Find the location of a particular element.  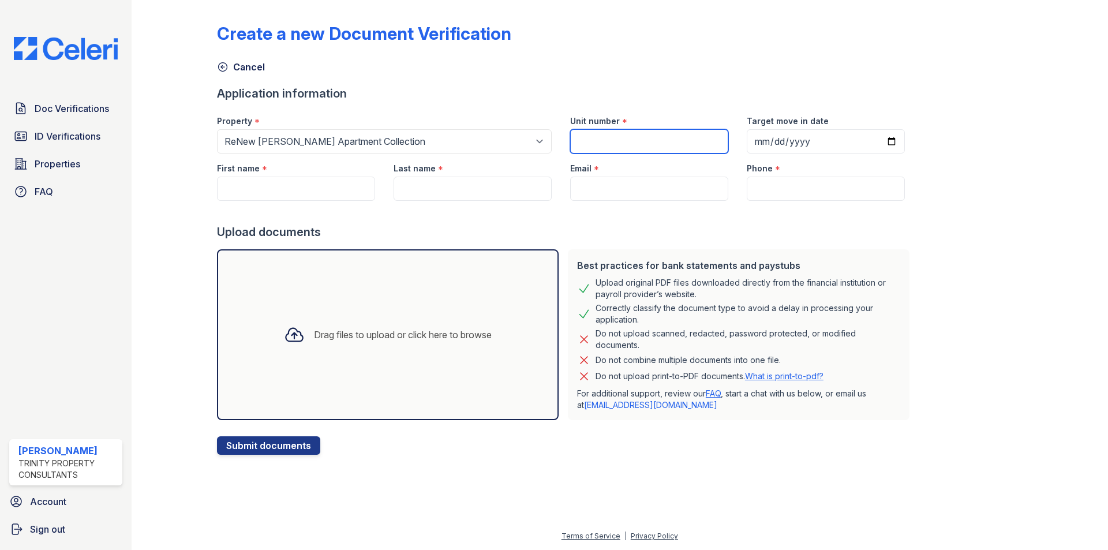

span: Account is located at coordinates (48, 501).